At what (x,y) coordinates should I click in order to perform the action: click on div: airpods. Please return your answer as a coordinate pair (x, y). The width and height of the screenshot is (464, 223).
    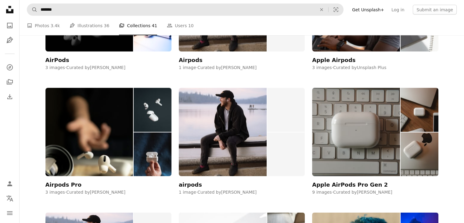
    Looking at the image, I should click on (190, 185).